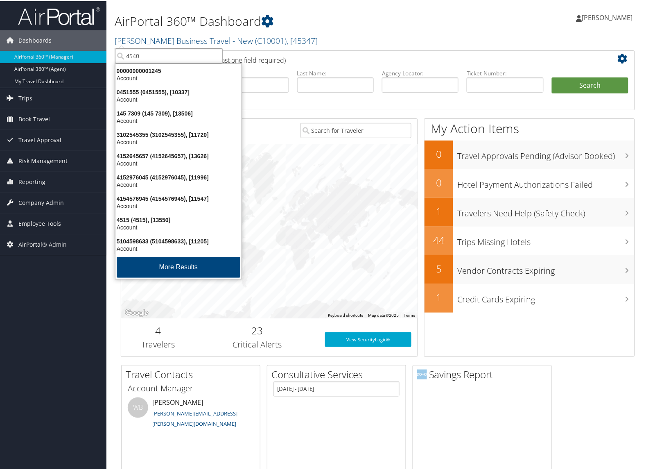 This screenshot has height=470, width=646. Describe the element at coordinates (422, 373) in the screenshot. I see `img: domo-logo.png` at that location.